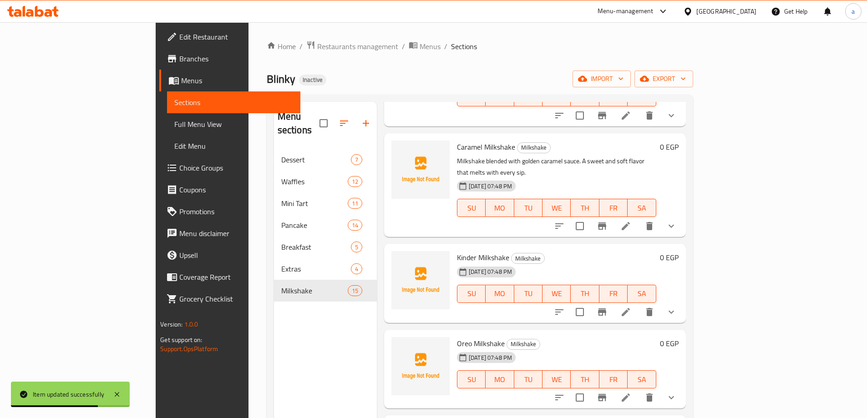  I want to click on span: Breakfast, so click(316, 247).